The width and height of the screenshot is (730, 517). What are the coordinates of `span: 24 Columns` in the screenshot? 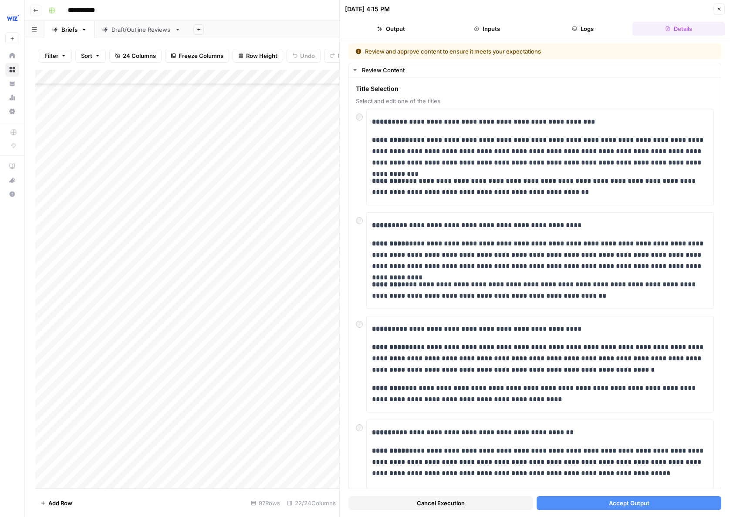 It's located at (139, 56).